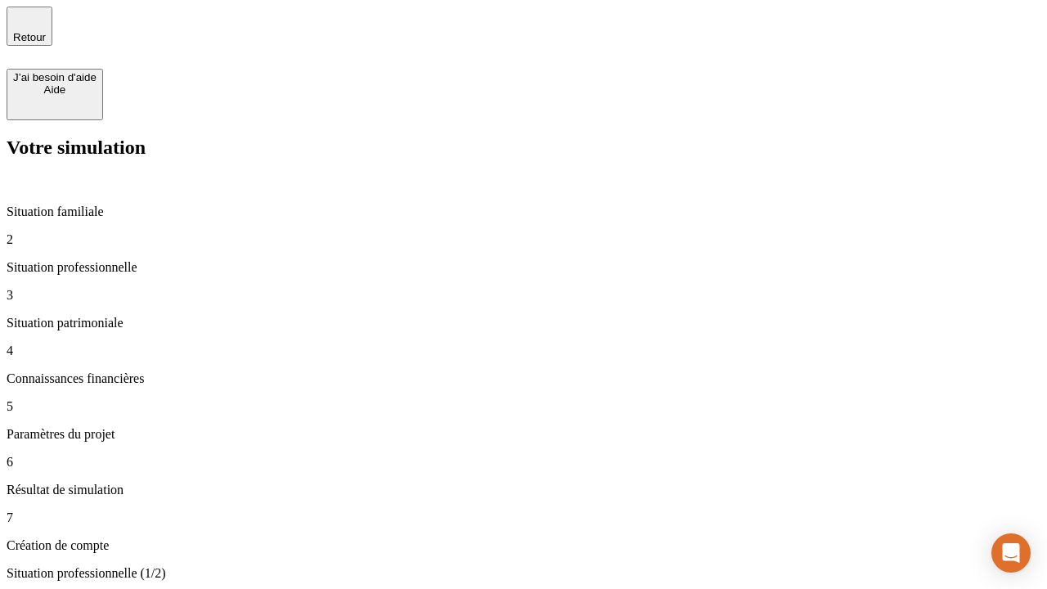  What do you see at coordinates (523, 379) in the screenshot?
I see `p: Connaissances financières` at bounding box center [523, 379].